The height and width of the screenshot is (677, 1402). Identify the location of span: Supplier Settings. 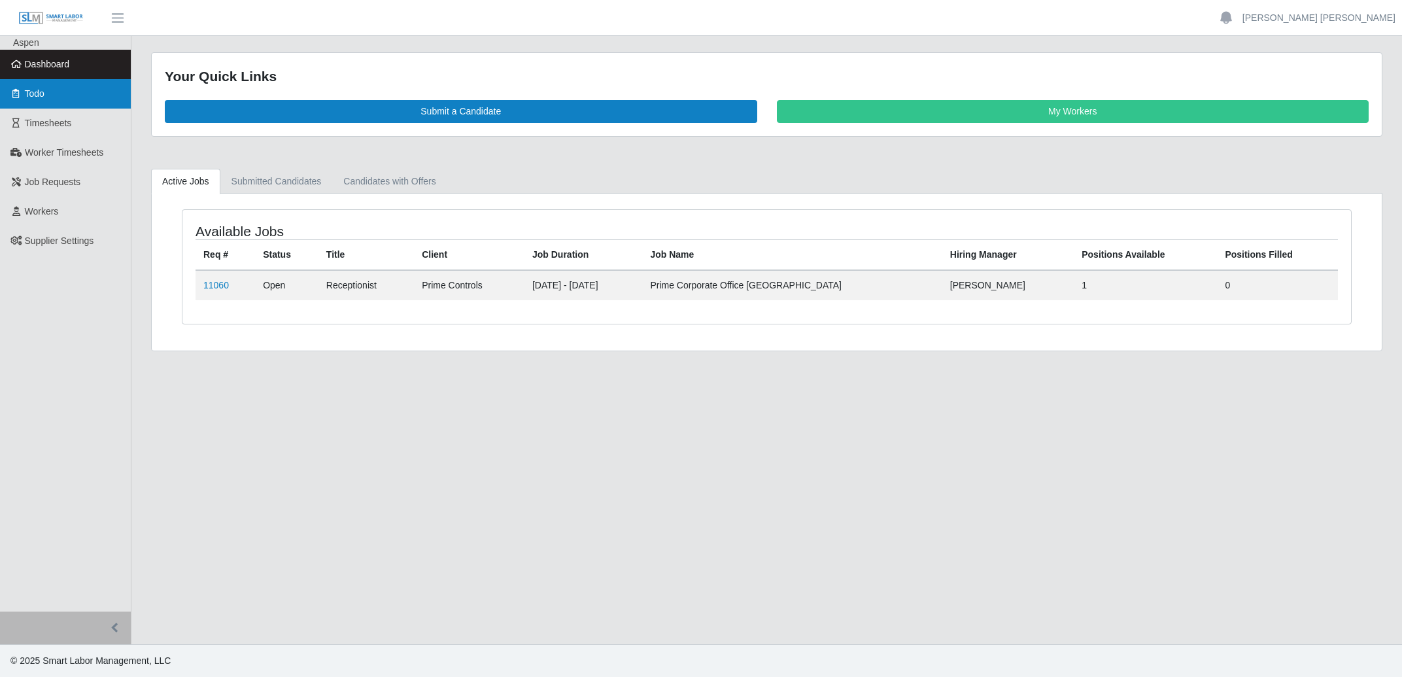
(60, 241).